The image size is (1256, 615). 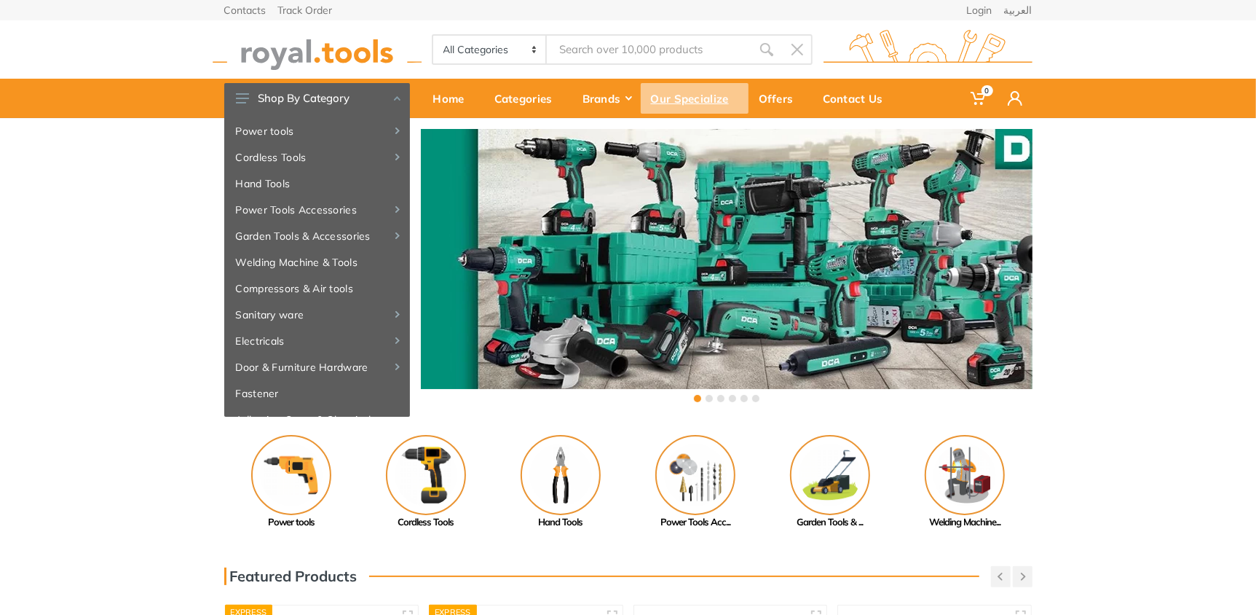 What do you see at coordinates (980, 10) in the screenshot?
I see `a: Login` at bounding box center [980, 10].